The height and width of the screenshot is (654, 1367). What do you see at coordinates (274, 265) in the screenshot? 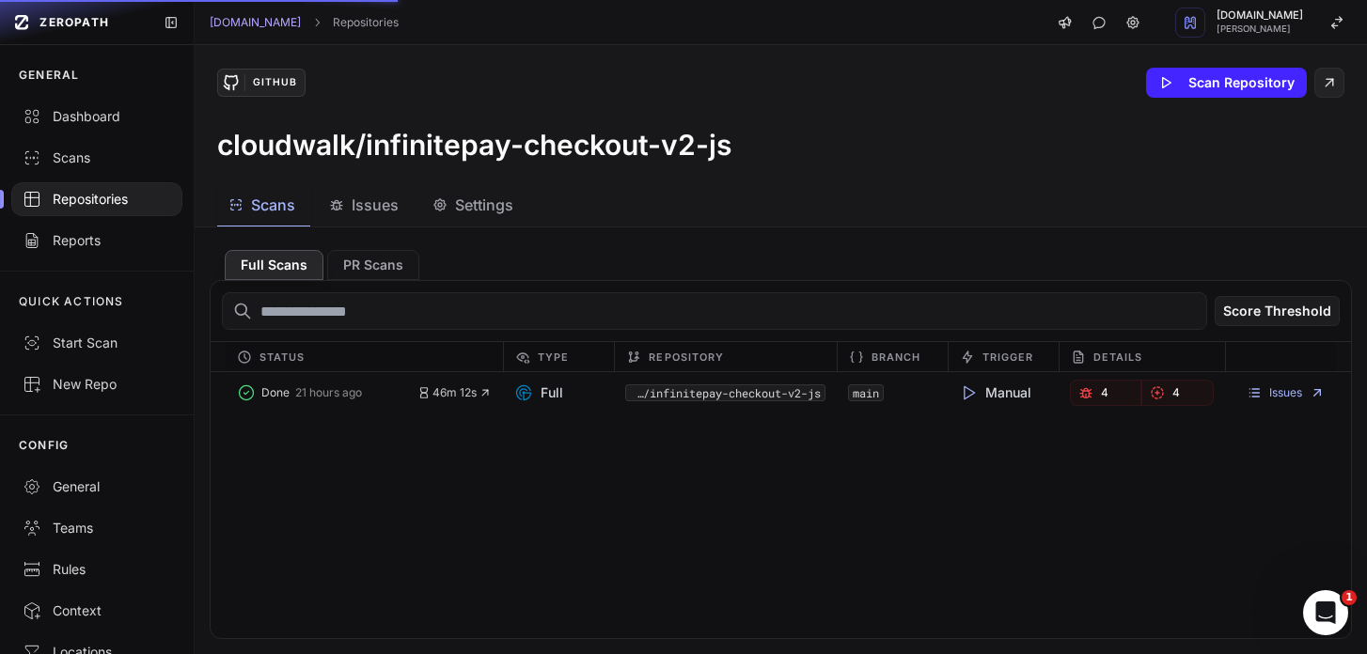
I see `button: Full Scans` at bounding box center [274, 265].